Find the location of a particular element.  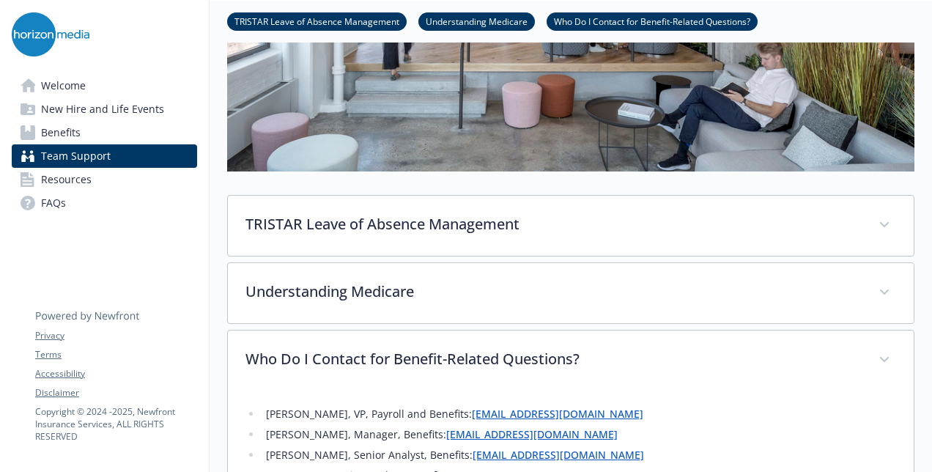

span: FAQs is located at coordinates (53, 203).